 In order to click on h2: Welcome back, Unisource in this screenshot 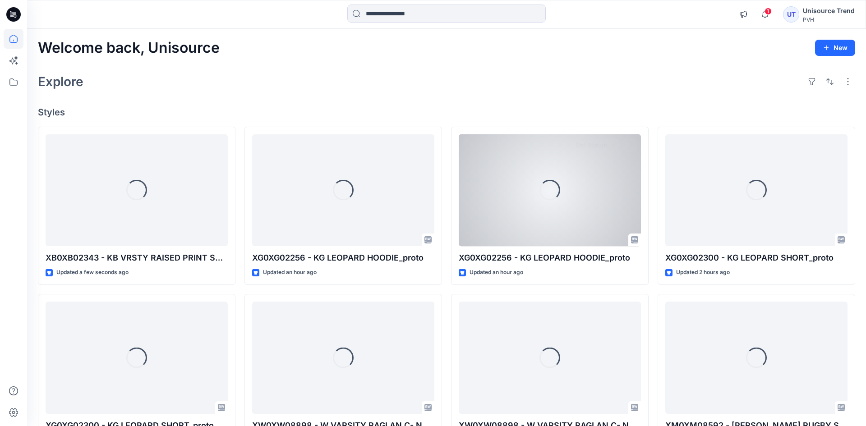, I will do `click(129, 48)`.